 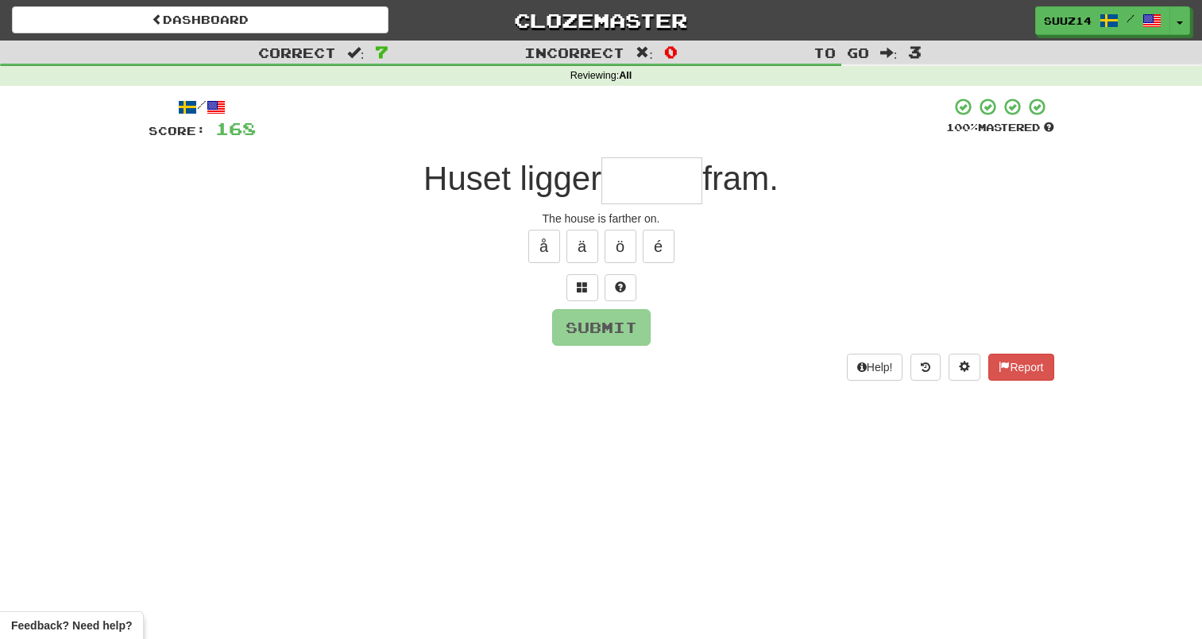 What do you see at coordinates (658, 246) in the screenshot?
I see `button: é` at bounding box center [658, 246].